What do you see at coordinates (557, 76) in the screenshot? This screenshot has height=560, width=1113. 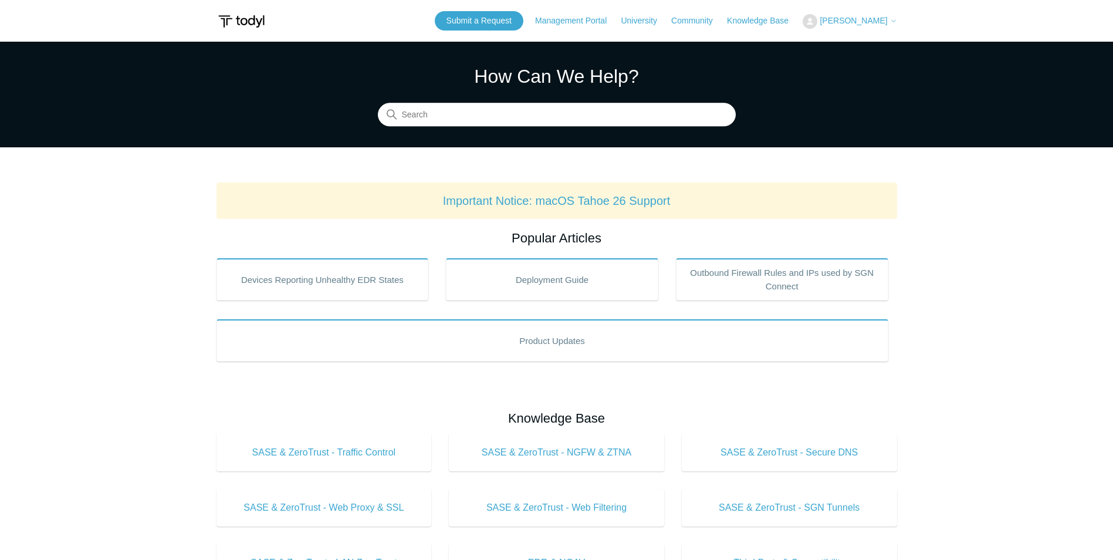 I see `h1: How Can We Help?` at bounding box center [557, 76].